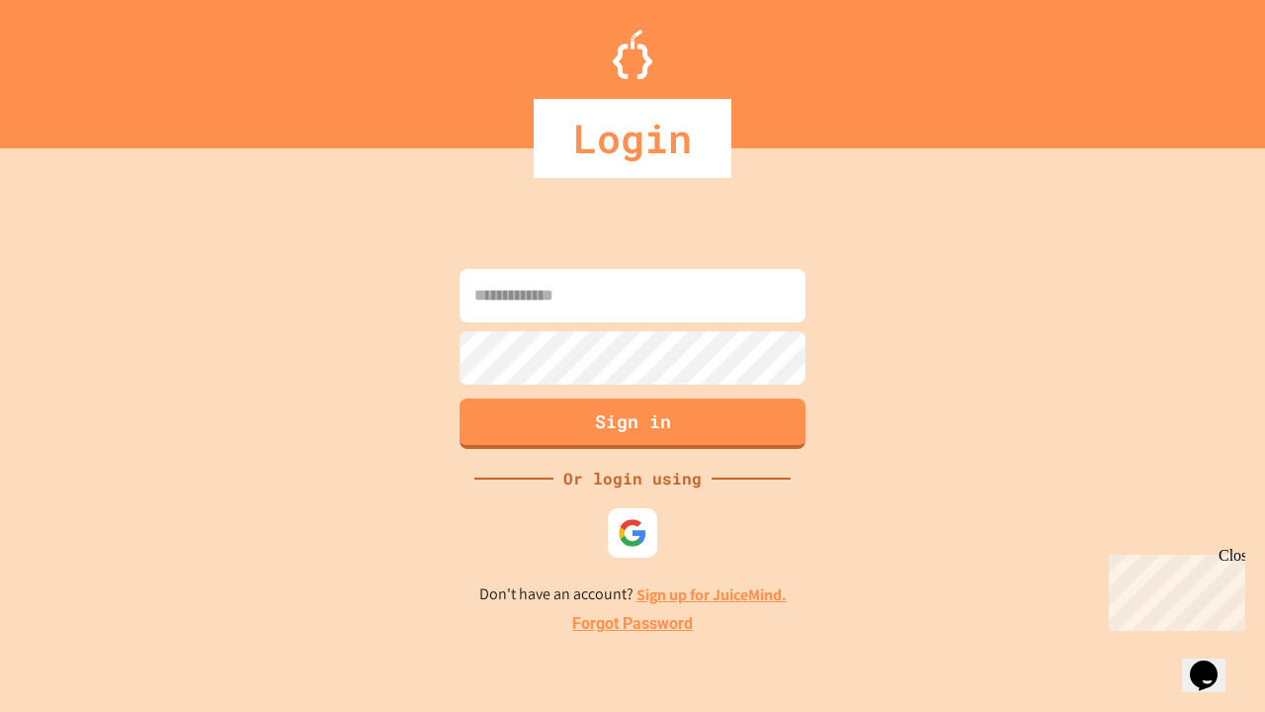 The image size is (1265, 712). I want to click on a: Forgot Password, so click(632, 624).